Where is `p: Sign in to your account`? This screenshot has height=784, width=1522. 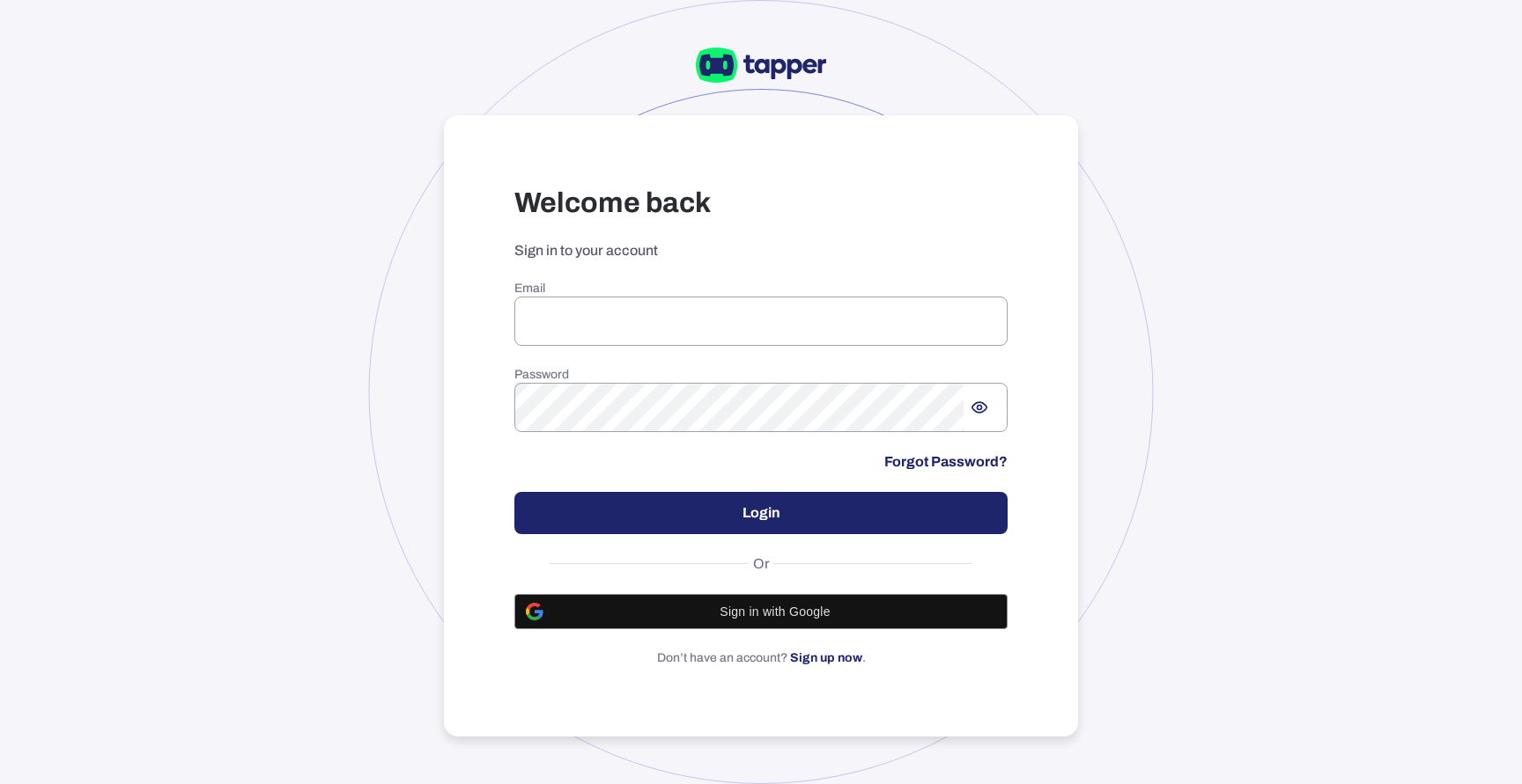 p: Sign in to your account is located at coordinates (761, 251).